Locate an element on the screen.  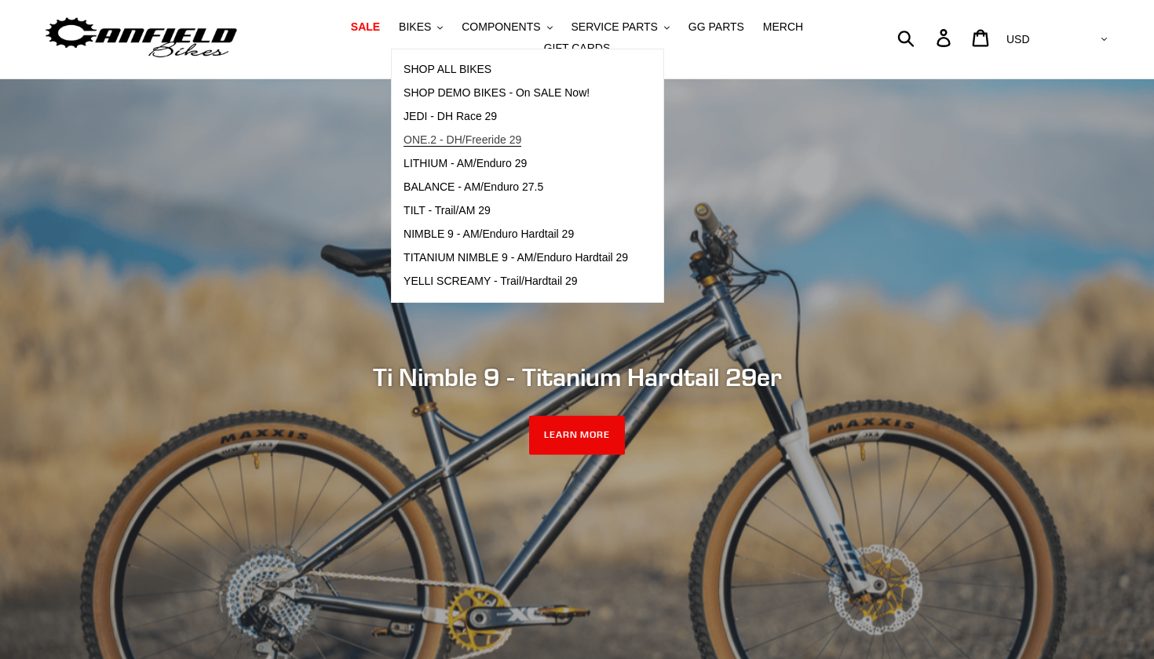
span: GG PARTS is located at coordinates (716, 27).